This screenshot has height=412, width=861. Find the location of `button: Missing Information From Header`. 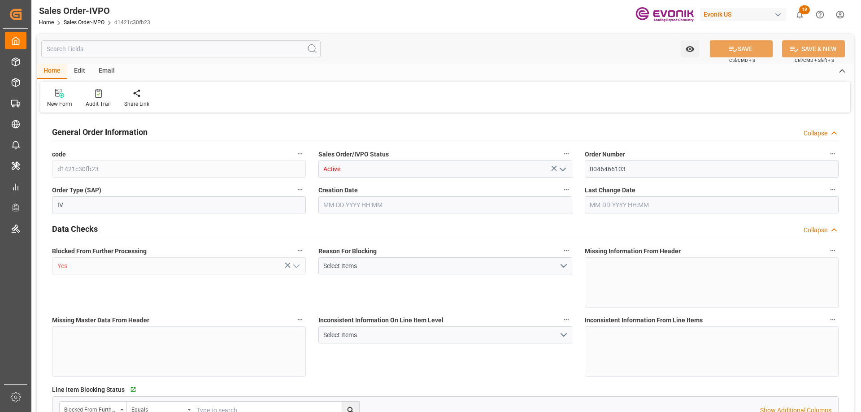

button: Missing Information From Header is located at coordinates (833, 251).